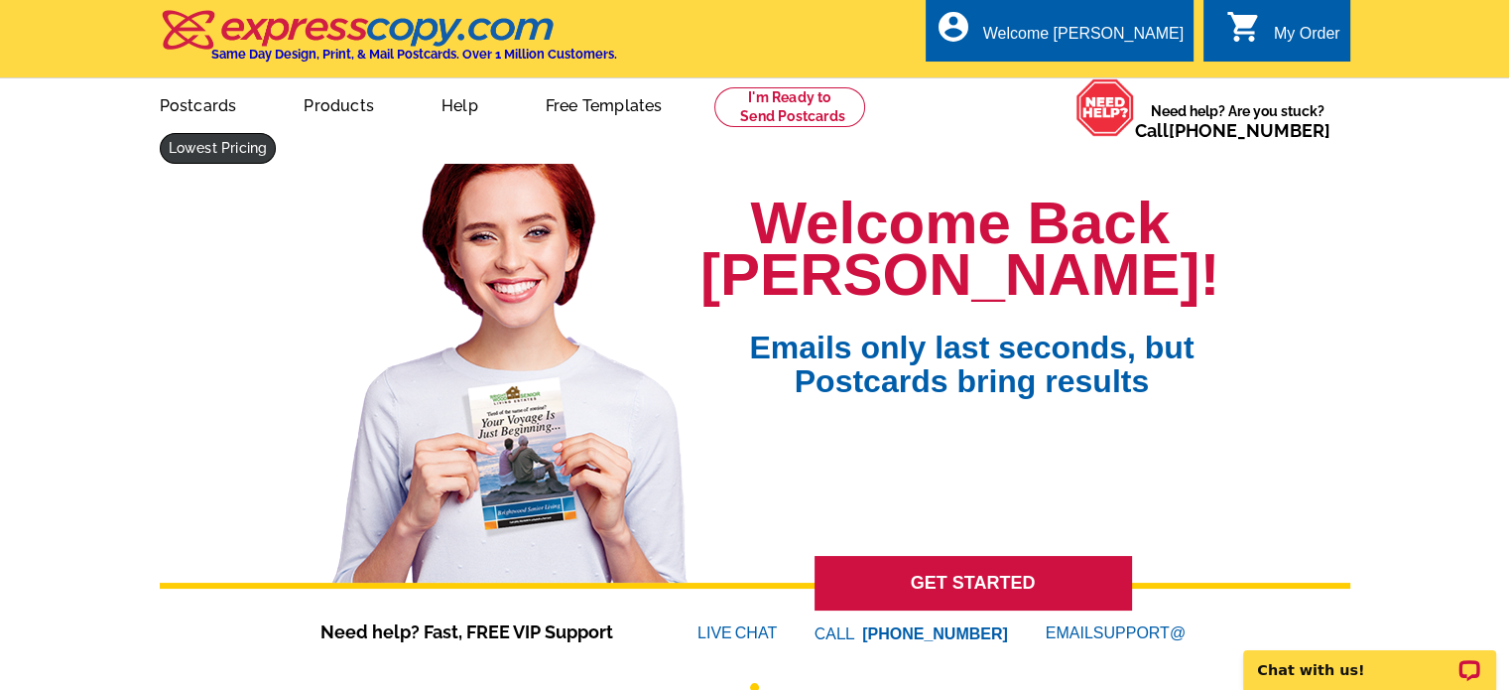 The width and height of the screenshot is (1509, 690). I want to click on h4: Same Day Design, Print, & Mail Postcards. Over 1 Million Customers., so click(414, 54).